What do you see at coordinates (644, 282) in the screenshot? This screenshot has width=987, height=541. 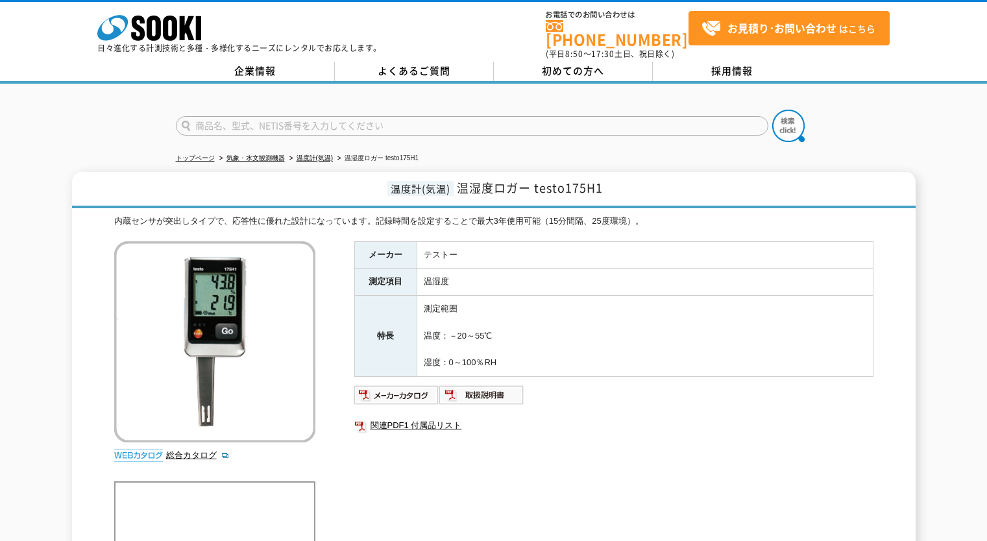 I see `td: 温湿度` at bounding box center [644, 282].